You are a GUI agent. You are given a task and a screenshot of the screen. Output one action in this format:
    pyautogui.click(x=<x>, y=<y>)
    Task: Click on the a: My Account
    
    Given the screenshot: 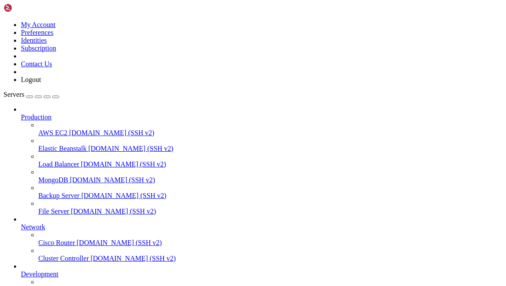 What is the action you would take?
    pyautogui.click(x=38, y=24)
    